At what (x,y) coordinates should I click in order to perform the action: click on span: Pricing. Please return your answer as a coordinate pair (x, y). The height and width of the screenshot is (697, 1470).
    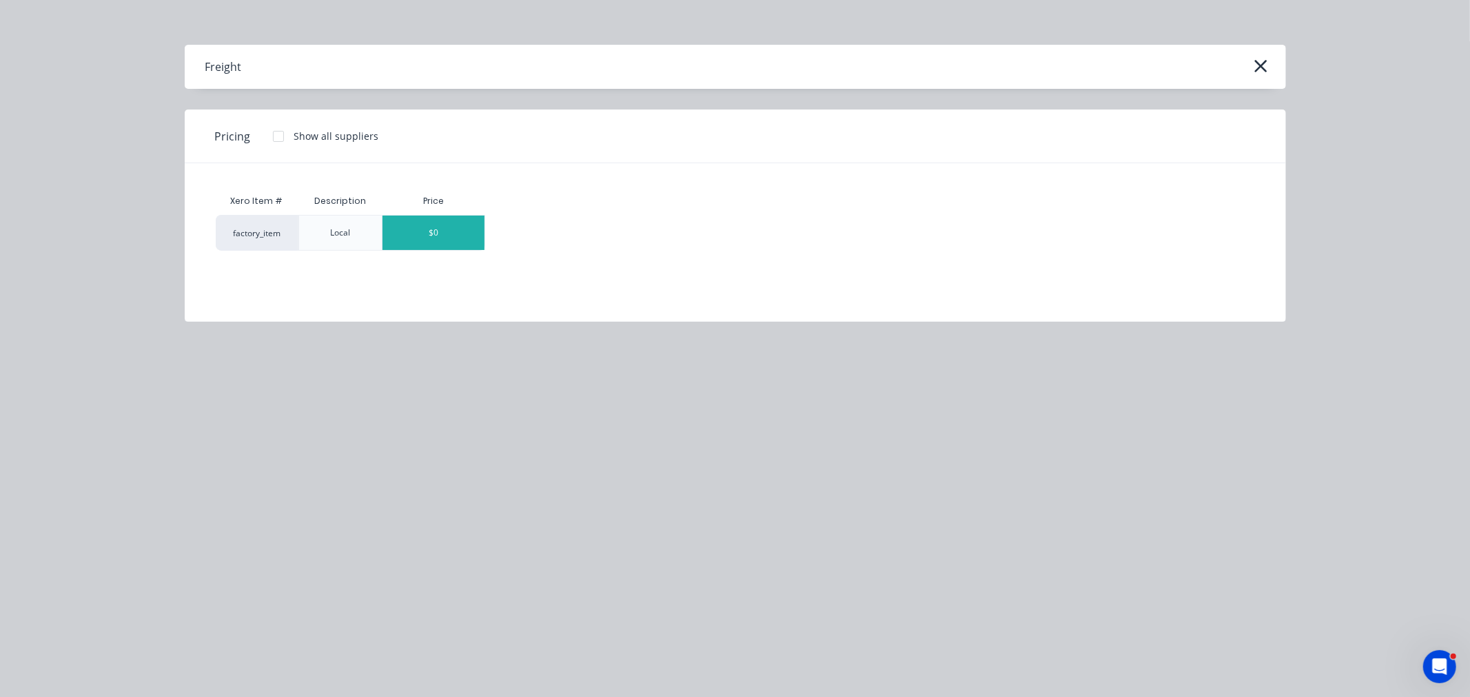
    Looking at the image, I should click on (233, 136).